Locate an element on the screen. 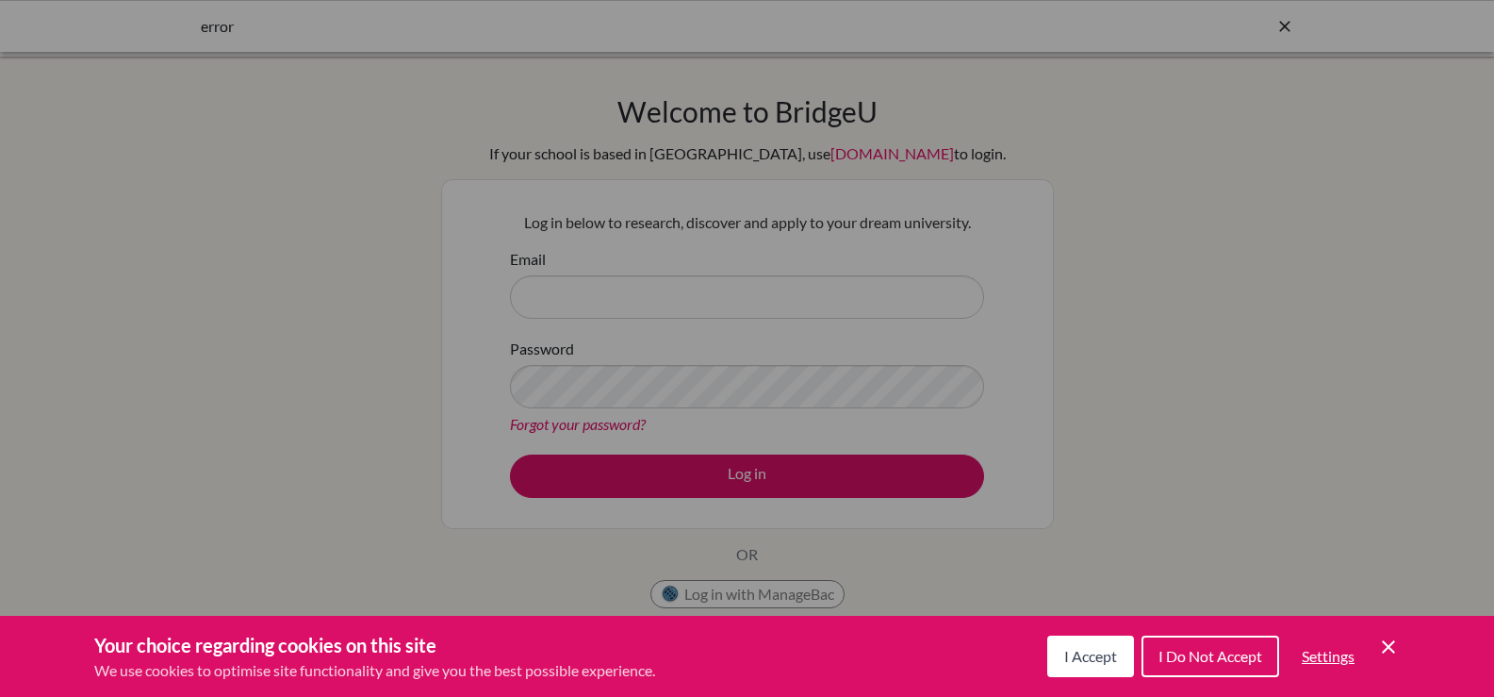  button: I Do Not Accept is located at coordinates (1211, 656).